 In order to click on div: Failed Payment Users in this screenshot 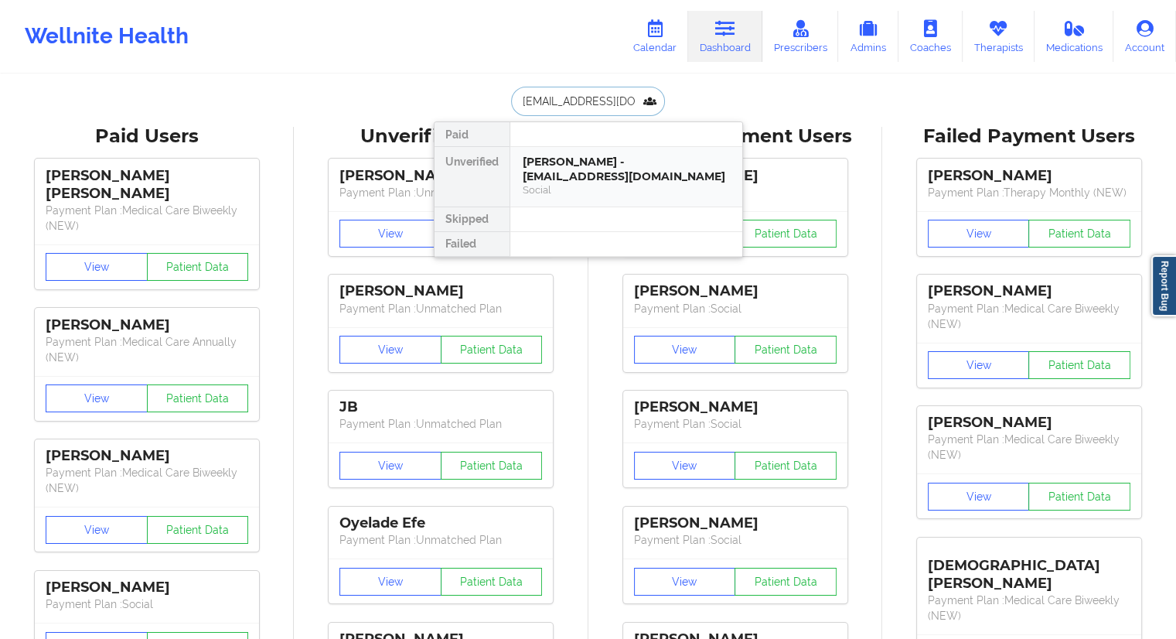, I will do `click(1029, 136)`.